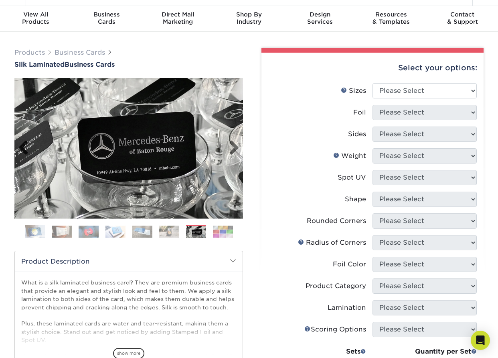 The image size is (498, 358). I want to click on span: Silk Laminated, so click(39, 64).